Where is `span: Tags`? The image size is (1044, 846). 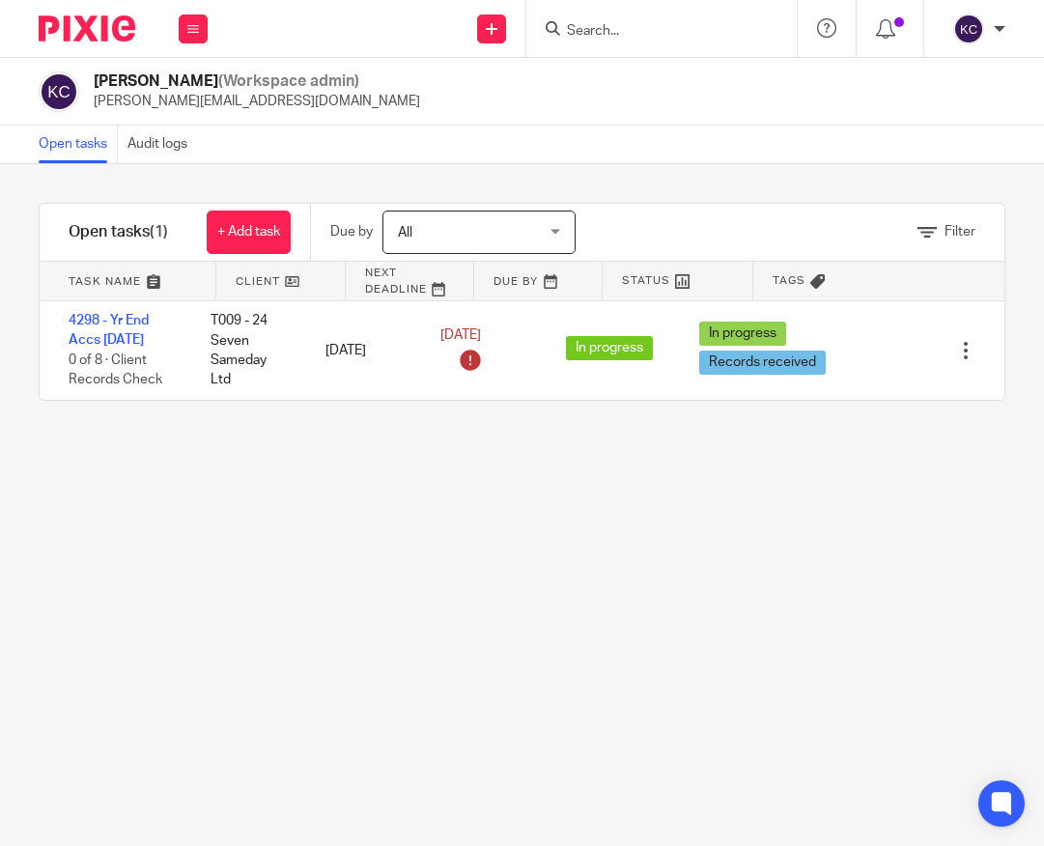
span: Tags is located at coordinates (789, 280).